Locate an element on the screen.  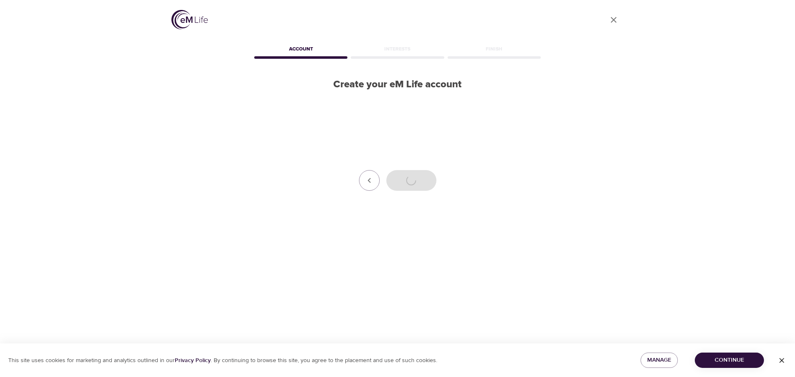
a: close is located at coordinates (614, 20).